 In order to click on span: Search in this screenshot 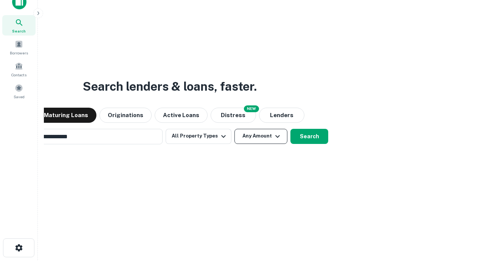, I will do `click(19, 31)`.